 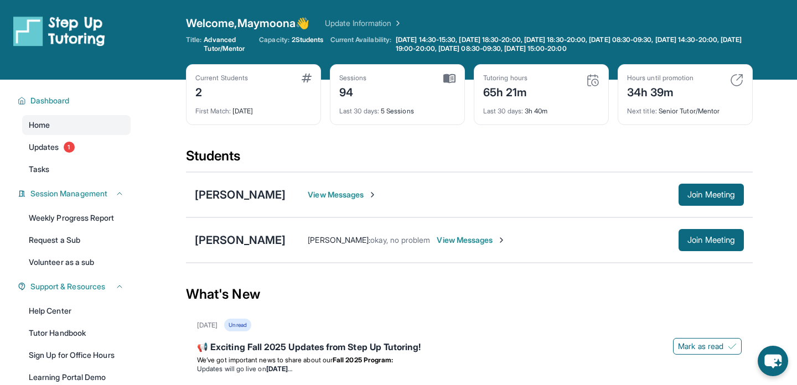 What do you see at coordinates (76, 218) in the screenshot?
I see `a: Weekly Progress Report` at bounding box center [76, 218].